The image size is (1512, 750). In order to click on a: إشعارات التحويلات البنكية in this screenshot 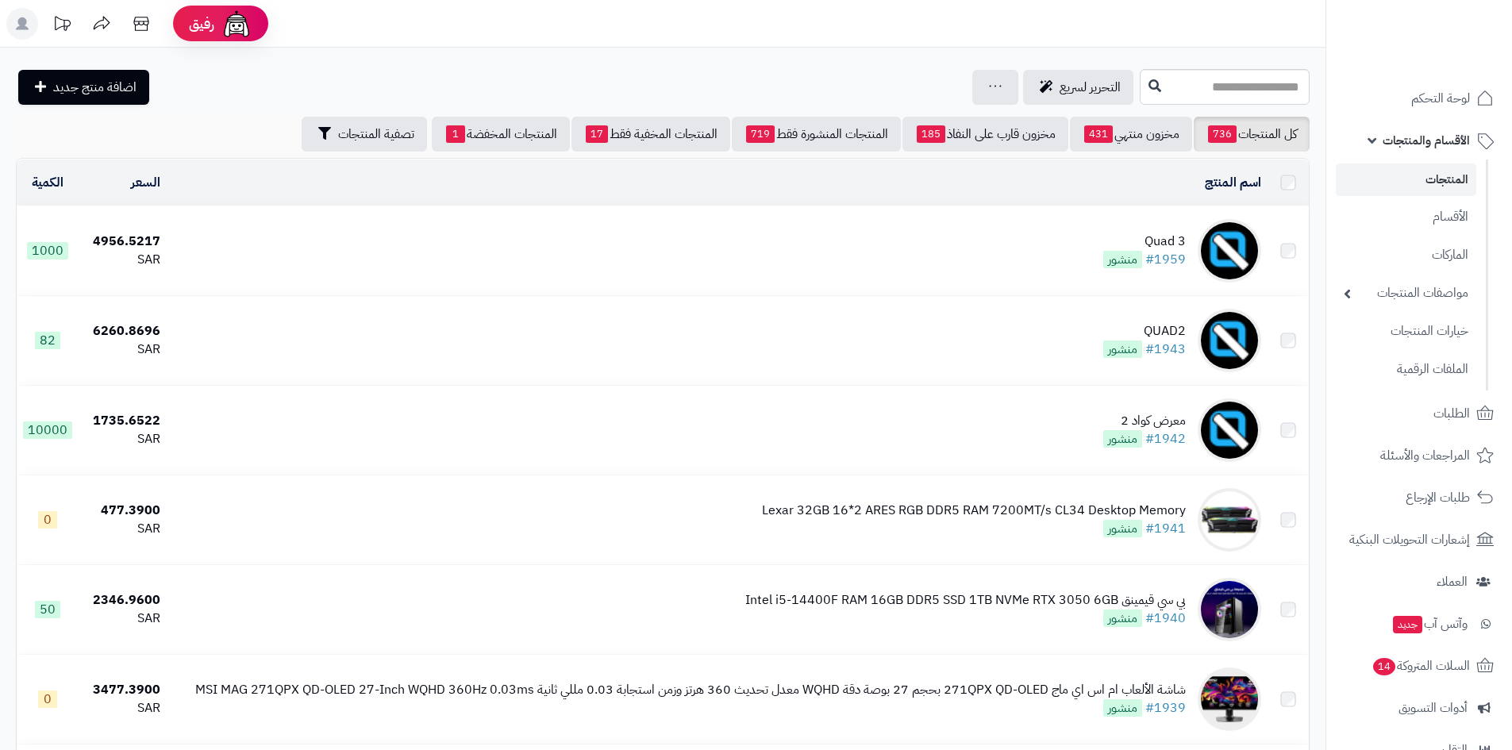, I will do `click(1419, 540)`.